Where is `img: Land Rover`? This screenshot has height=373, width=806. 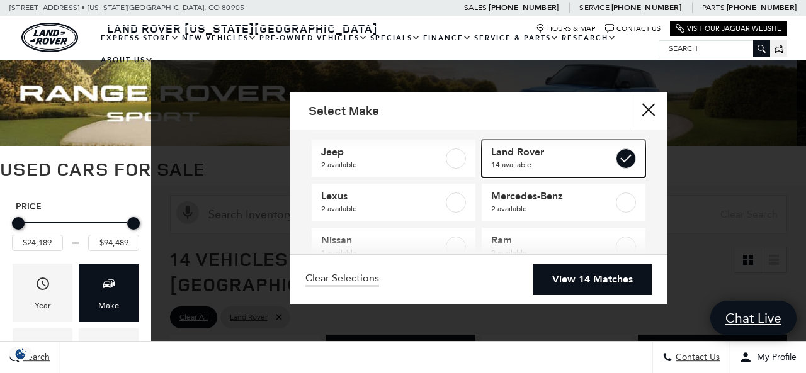
img: Land Rover is located at coordinates (50, 37).